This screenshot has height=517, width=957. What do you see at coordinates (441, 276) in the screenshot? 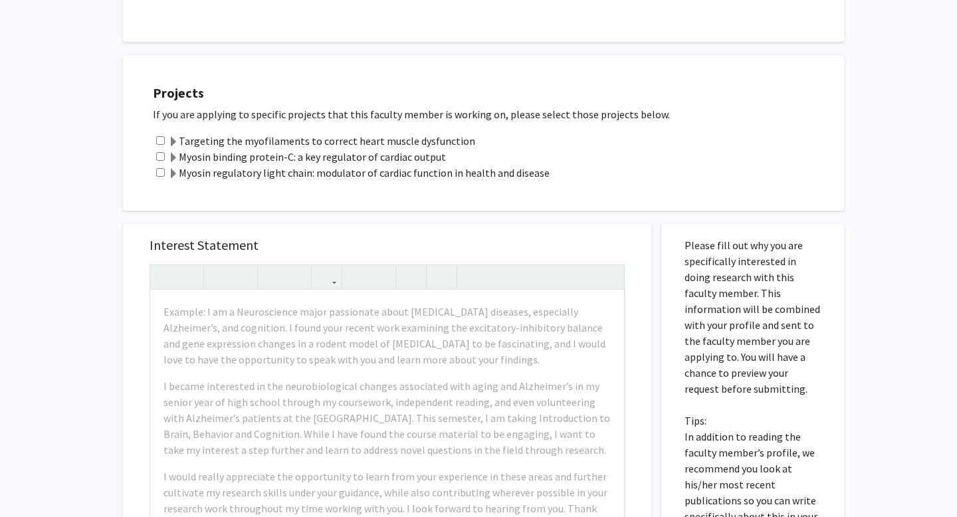
I see `button: Insert horizontal rule` at bounding box center [441, 276].